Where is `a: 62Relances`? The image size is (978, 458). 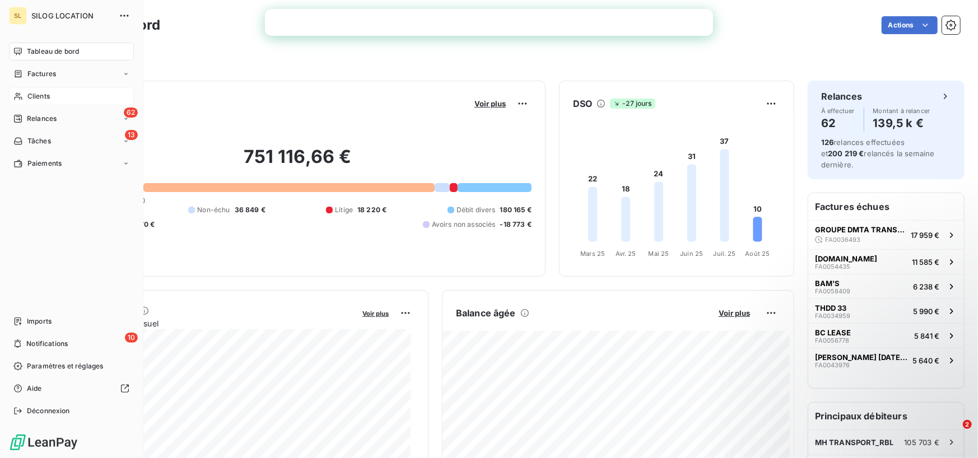 a: 62Relances is located at coordinates (71, 119).